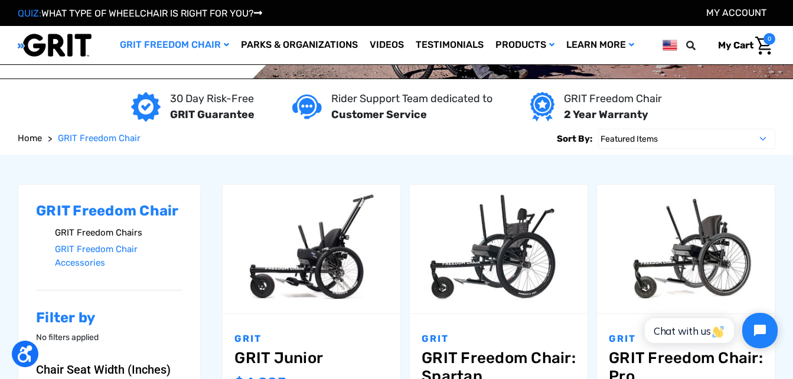 This screenshot has width=793, height=379. Describe the element at coordinates (742, 45) in the screenshot. I see `a: Cart with 0 items` at that location.